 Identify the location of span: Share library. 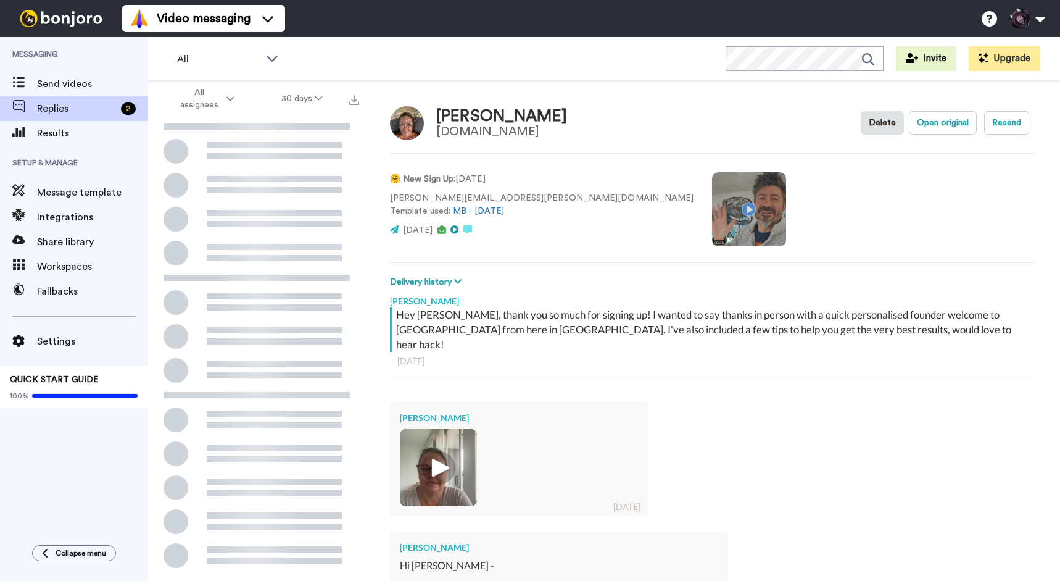
(93, 242).